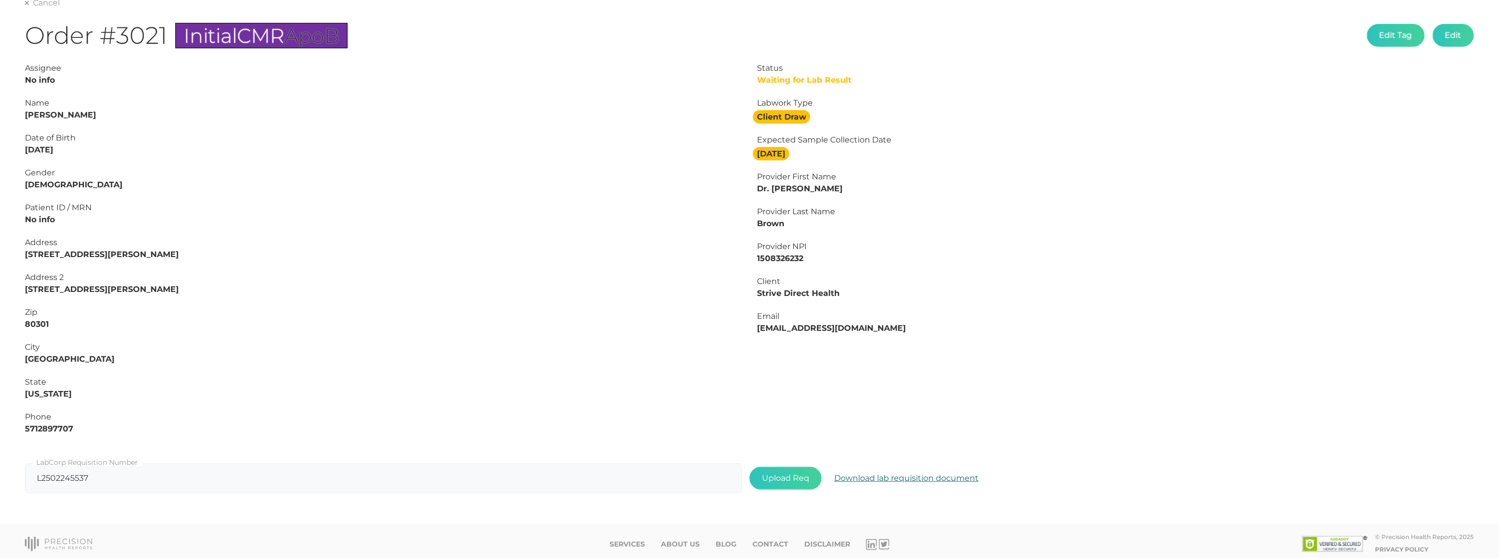  Describe the element at coordinates (1402, 549) in the screenshot. I see `a: Privacy Policy` at that location.